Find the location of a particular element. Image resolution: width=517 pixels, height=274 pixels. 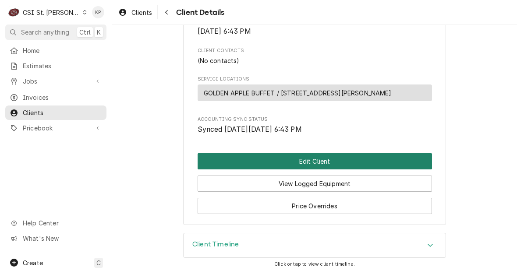

div: C is located at coordinates (14, 12).